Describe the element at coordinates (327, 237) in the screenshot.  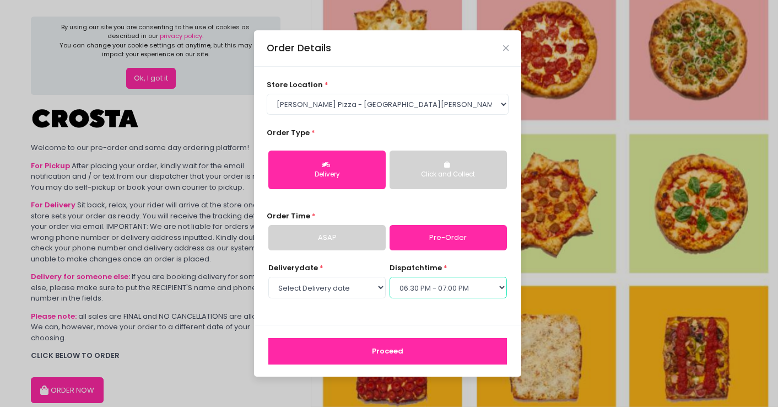
I see `a: ASAP` at that location.